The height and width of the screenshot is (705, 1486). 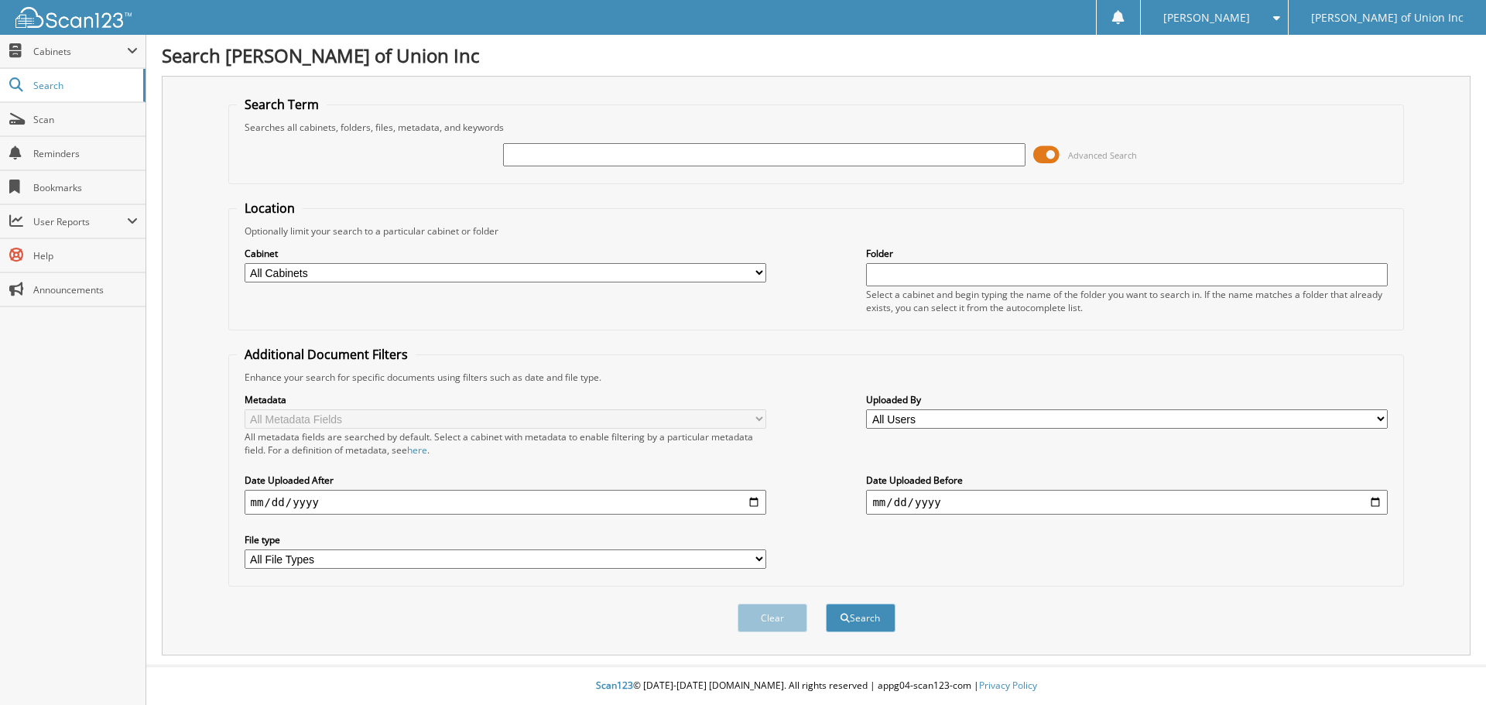 What do you see at coordinates (80, 51) in the screenshot?
I see `span: Cabinets` at bounding box center [80, 51].